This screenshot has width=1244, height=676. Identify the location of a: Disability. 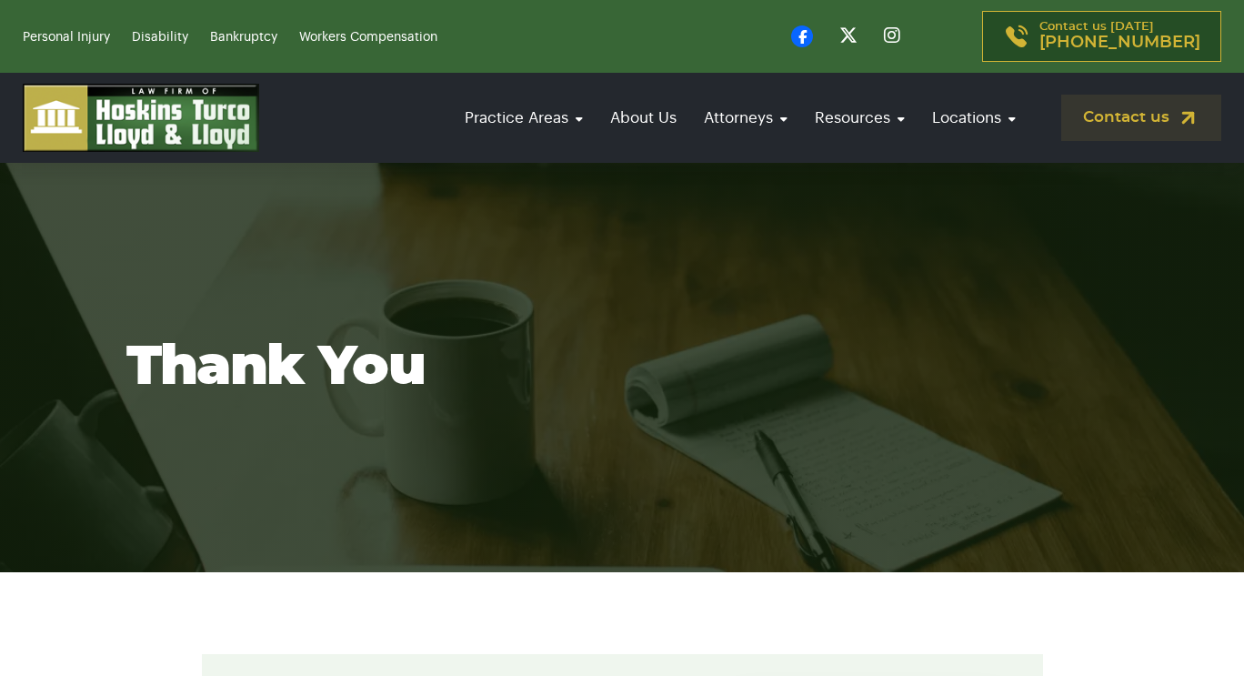
(160, 37).